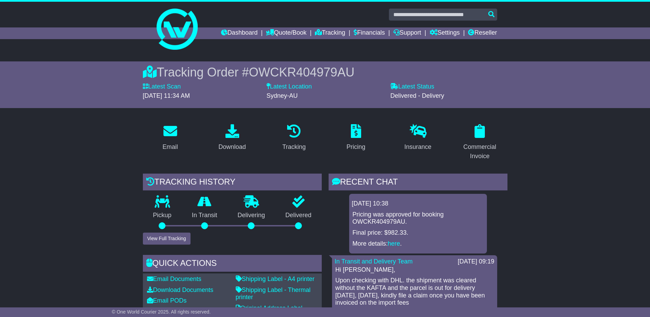 The height and width of the screenshot is (317, 650). I want to click on a: Settings, so click(445, 33).